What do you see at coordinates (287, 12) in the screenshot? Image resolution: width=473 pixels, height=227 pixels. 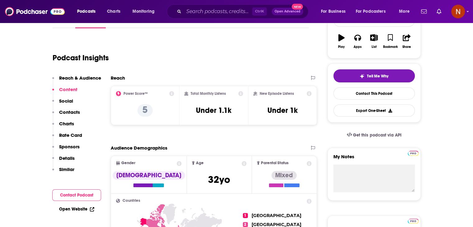 I see `button: Open AdvancedNew` at bounding box center [287, 12].